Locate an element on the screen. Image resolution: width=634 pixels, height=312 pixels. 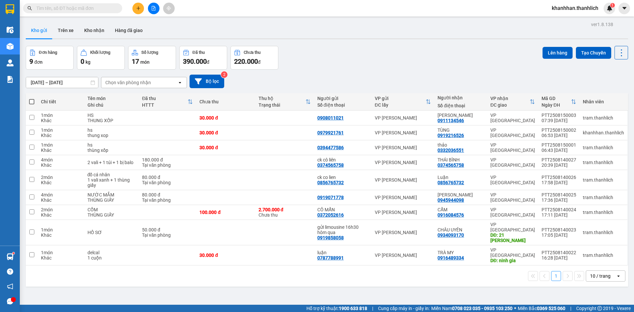
div: 0945944098 is located at coordinates (451, 200).